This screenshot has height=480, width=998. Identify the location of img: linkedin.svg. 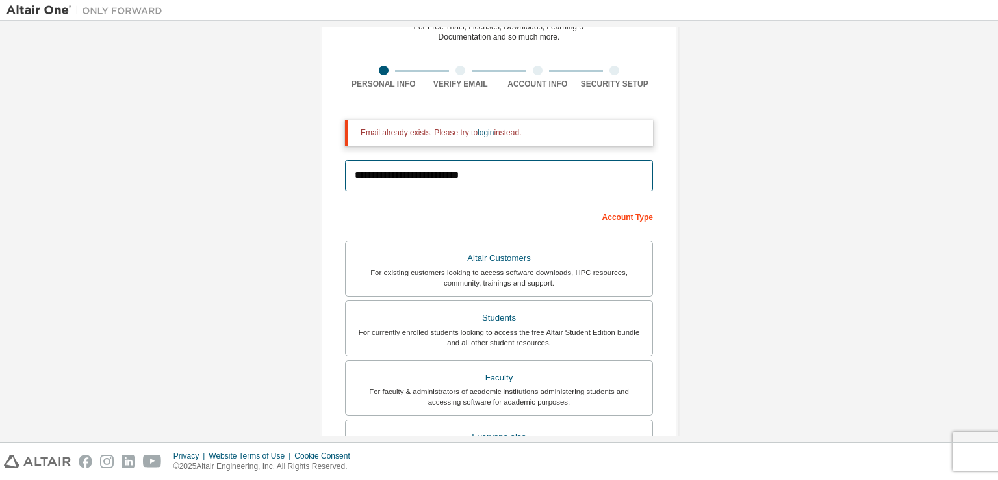
(128, 461).